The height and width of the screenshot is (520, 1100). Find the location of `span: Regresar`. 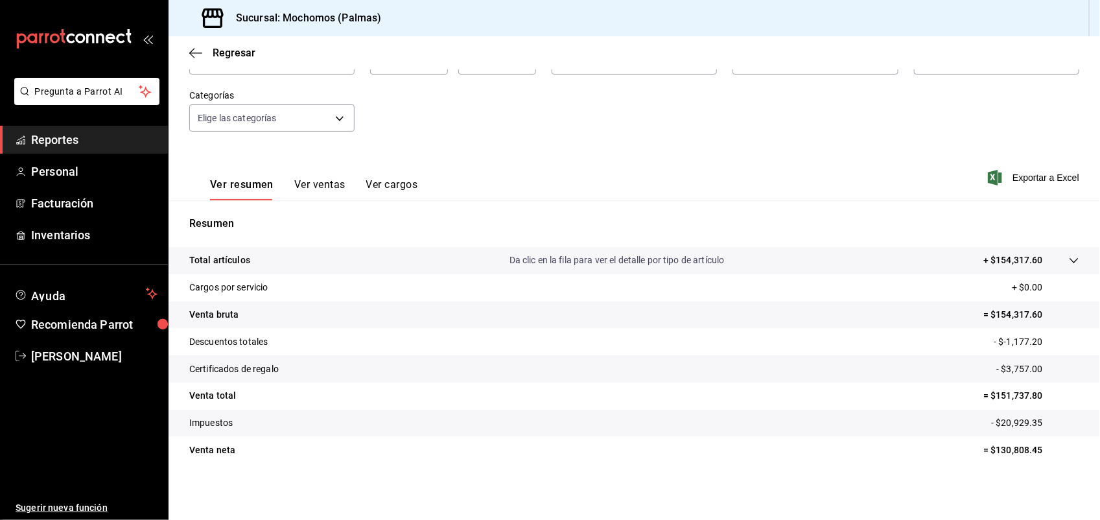

span: Regresar is located at coordinates (234, 52).